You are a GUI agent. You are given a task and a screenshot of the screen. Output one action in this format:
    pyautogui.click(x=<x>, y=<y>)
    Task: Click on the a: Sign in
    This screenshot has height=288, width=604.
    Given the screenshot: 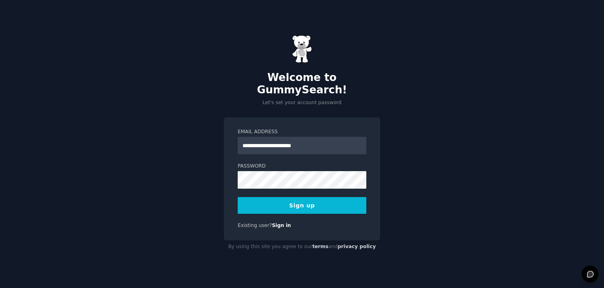 What is the action you would take?
    pyautogui.click(x=282, y=226)
    